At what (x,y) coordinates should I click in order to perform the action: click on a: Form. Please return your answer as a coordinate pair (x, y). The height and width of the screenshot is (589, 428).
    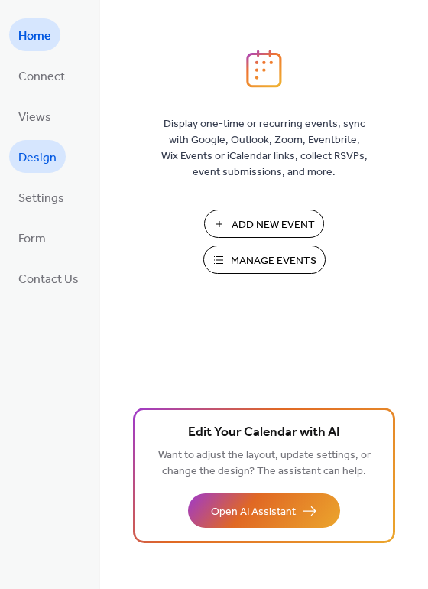
    Looking at the image, I should click on (32, 237).